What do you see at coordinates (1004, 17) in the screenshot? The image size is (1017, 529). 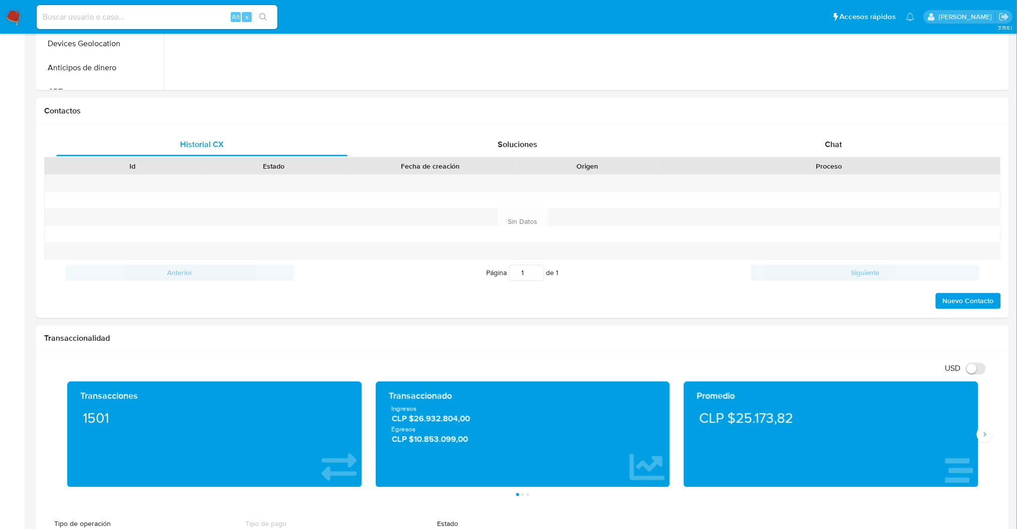 I see `a: Salir` at bounding box center [1004, 17].